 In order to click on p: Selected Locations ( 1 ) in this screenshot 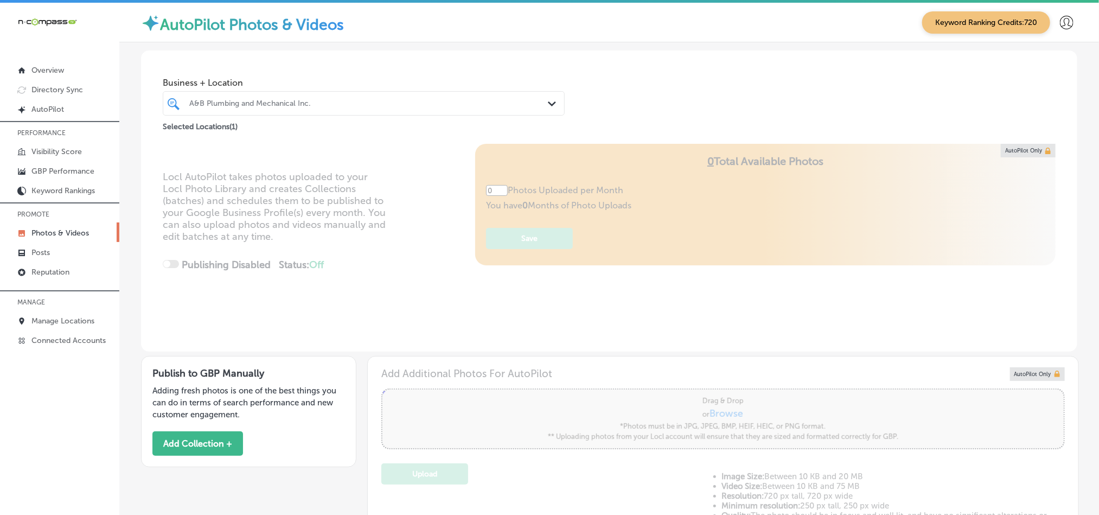, I will do `click(200, 124)`.